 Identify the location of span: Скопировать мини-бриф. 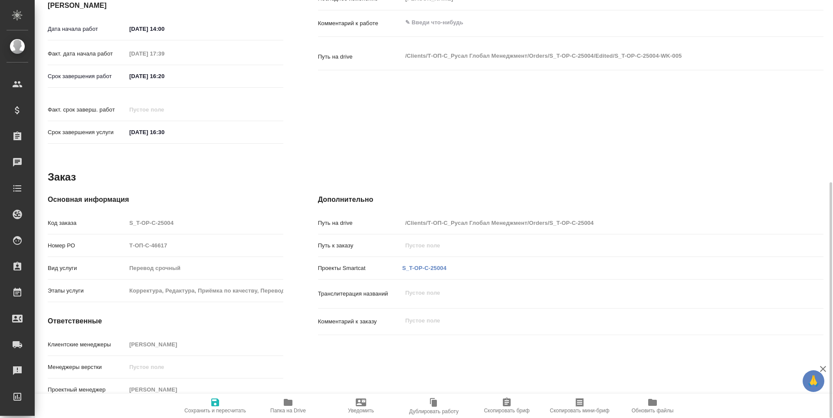
(579, 411).